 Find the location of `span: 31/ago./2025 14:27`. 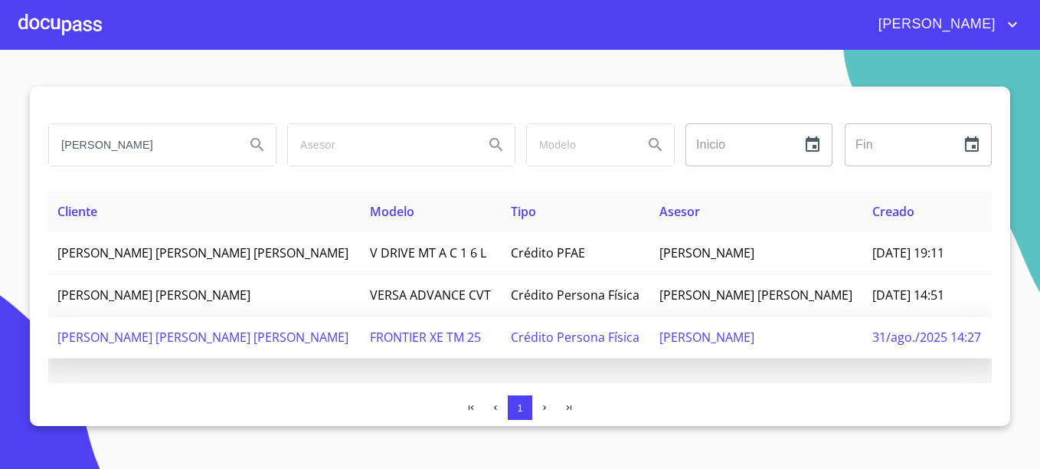

span: 31/ago./2025 14:27 is located at coordinates (927, 337).